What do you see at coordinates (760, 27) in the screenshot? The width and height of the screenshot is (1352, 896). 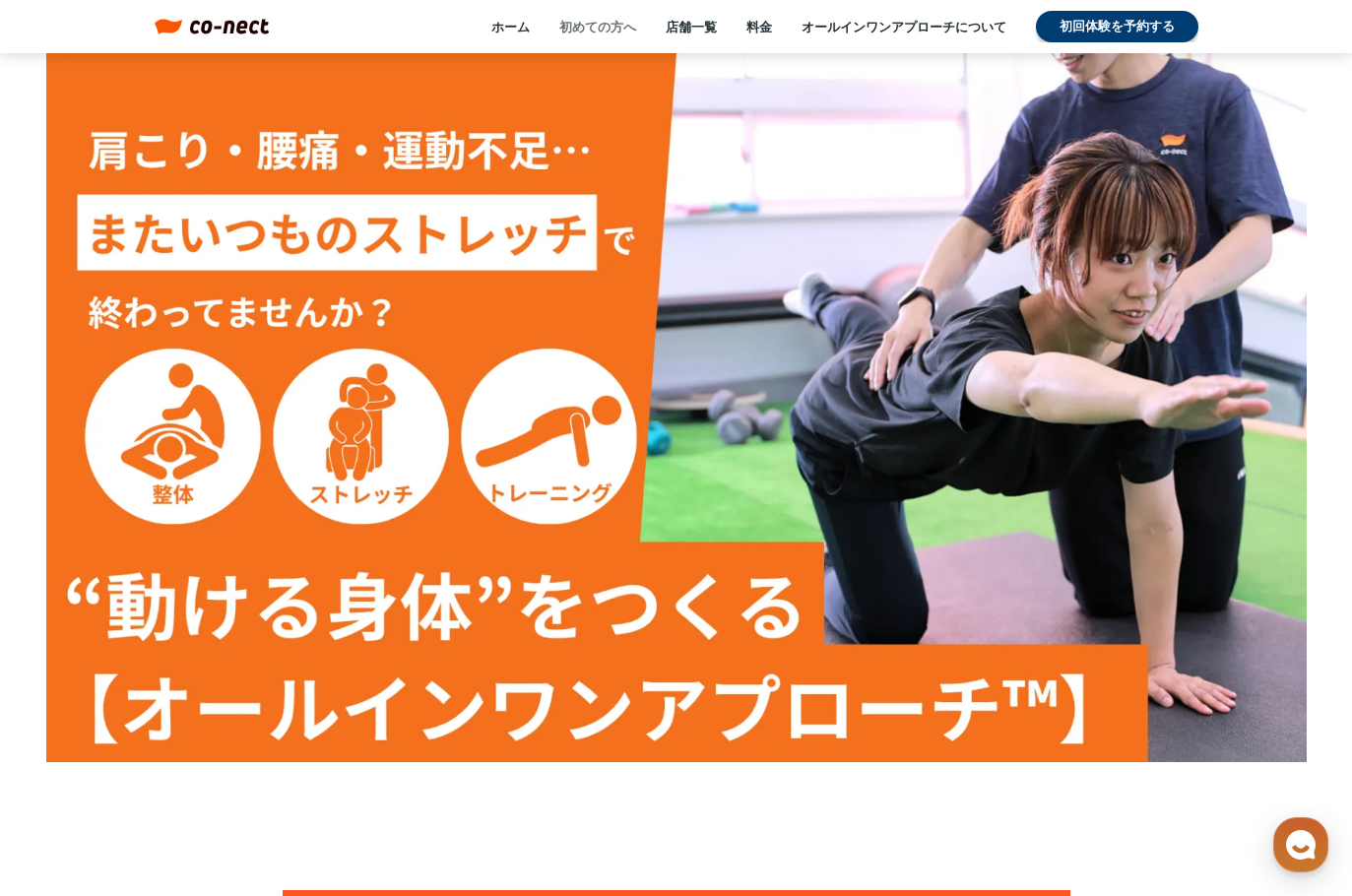 I see `a: 料金` at bounding box center [760, 27].